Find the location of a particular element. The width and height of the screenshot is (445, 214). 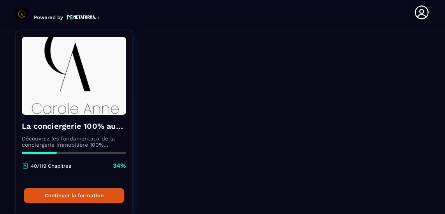

button: Continuer la formation is located at coordinates (74, 196).